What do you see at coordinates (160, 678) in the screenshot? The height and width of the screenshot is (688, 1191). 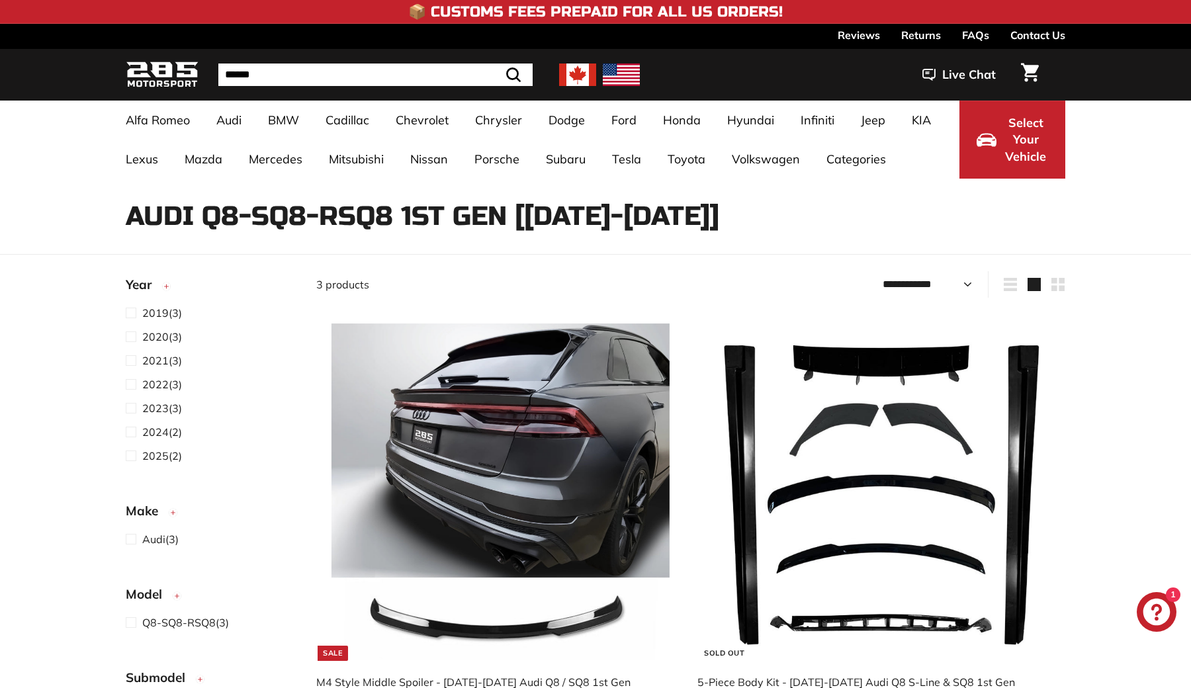 I see `span: Submodel` at bounding box center [160, 678].